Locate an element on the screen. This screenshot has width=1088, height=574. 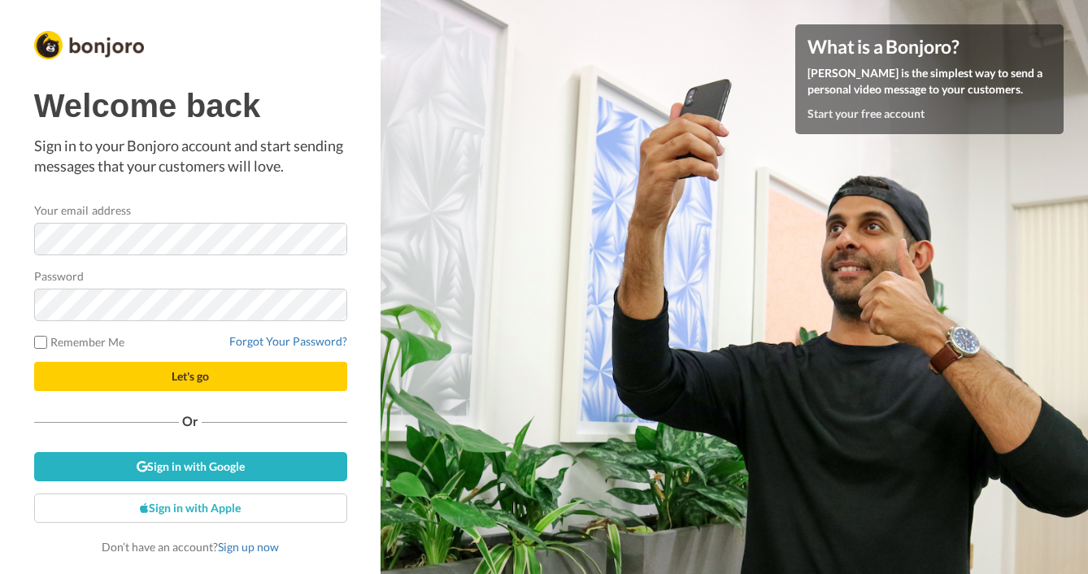
span: Let's go is located at coordinates (190, 376).